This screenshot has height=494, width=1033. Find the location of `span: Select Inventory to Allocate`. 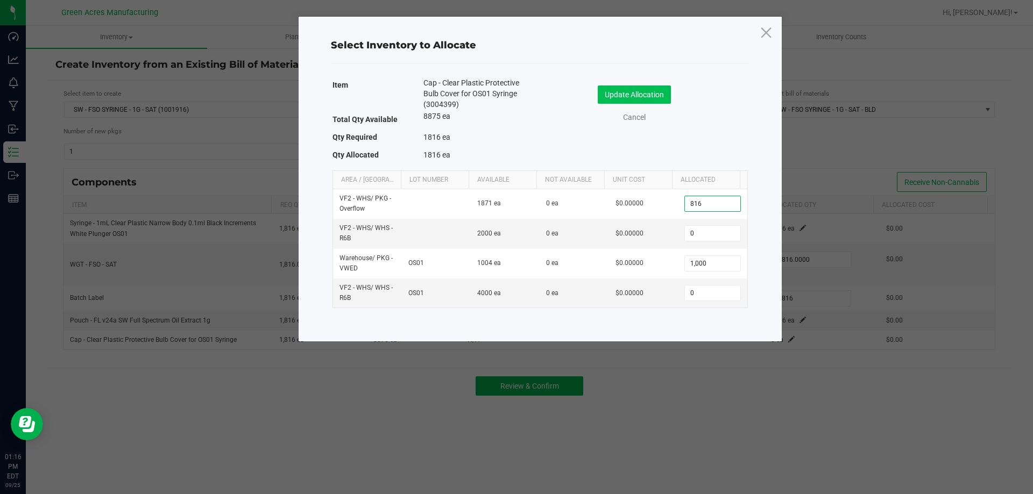

span: Select Inventory to Allocate is located at coordinates (404, 45).